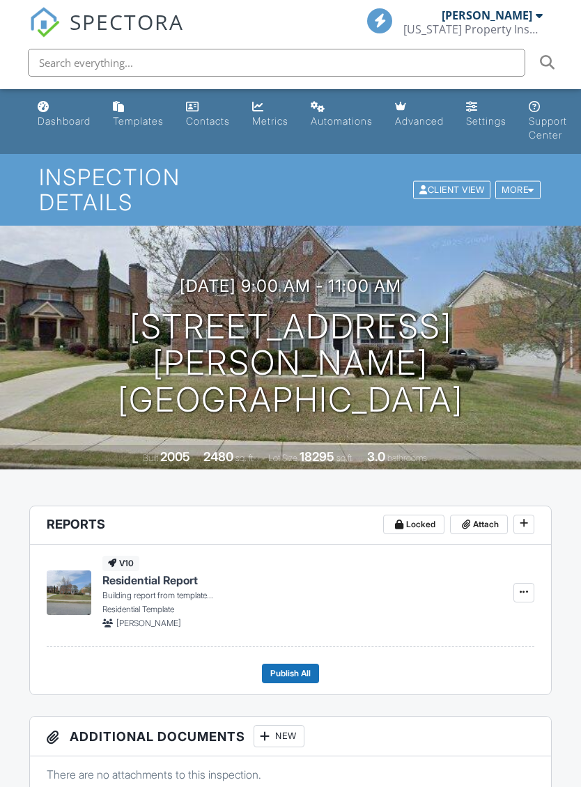 Image resolution: width=581 pixels, height=787 pixels. I want to click on div: Contacts, so click(208, 120).